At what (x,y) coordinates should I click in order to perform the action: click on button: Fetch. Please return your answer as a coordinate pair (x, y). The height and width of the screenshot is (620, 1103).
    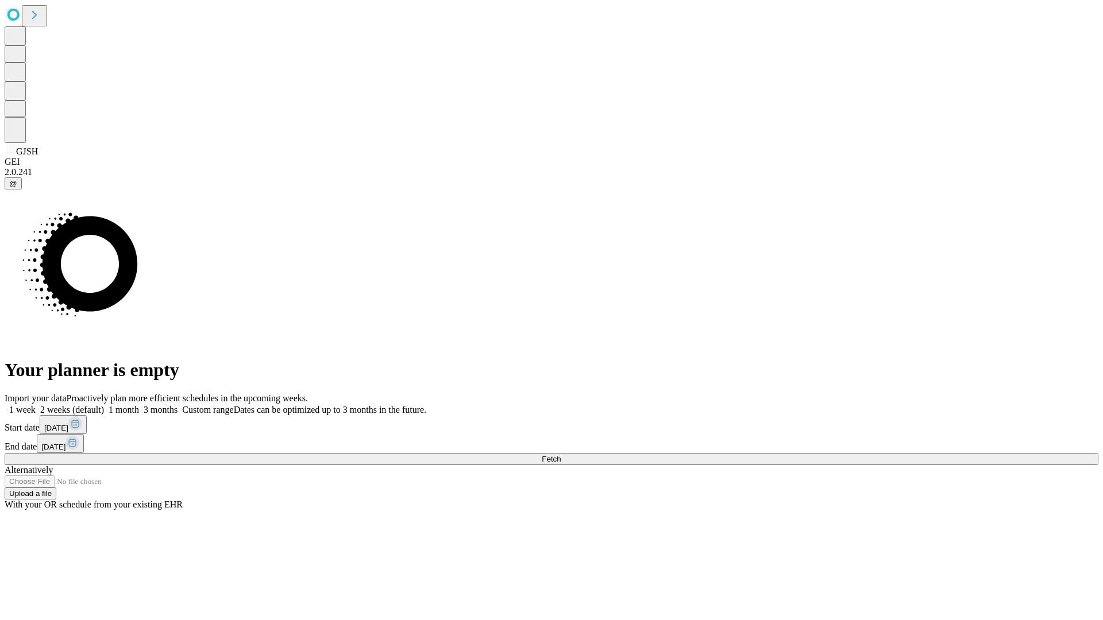
    Looking at the image, I should click on (551, 459).